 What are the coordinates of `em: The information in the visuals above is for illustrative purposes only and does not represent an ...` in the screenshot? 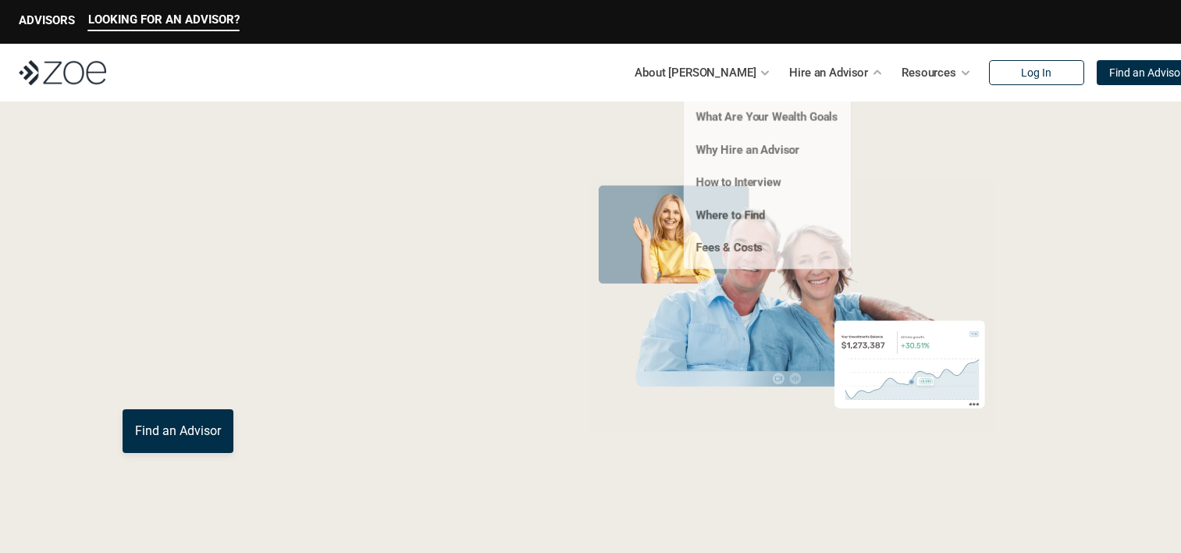 It's located at (792, 445).